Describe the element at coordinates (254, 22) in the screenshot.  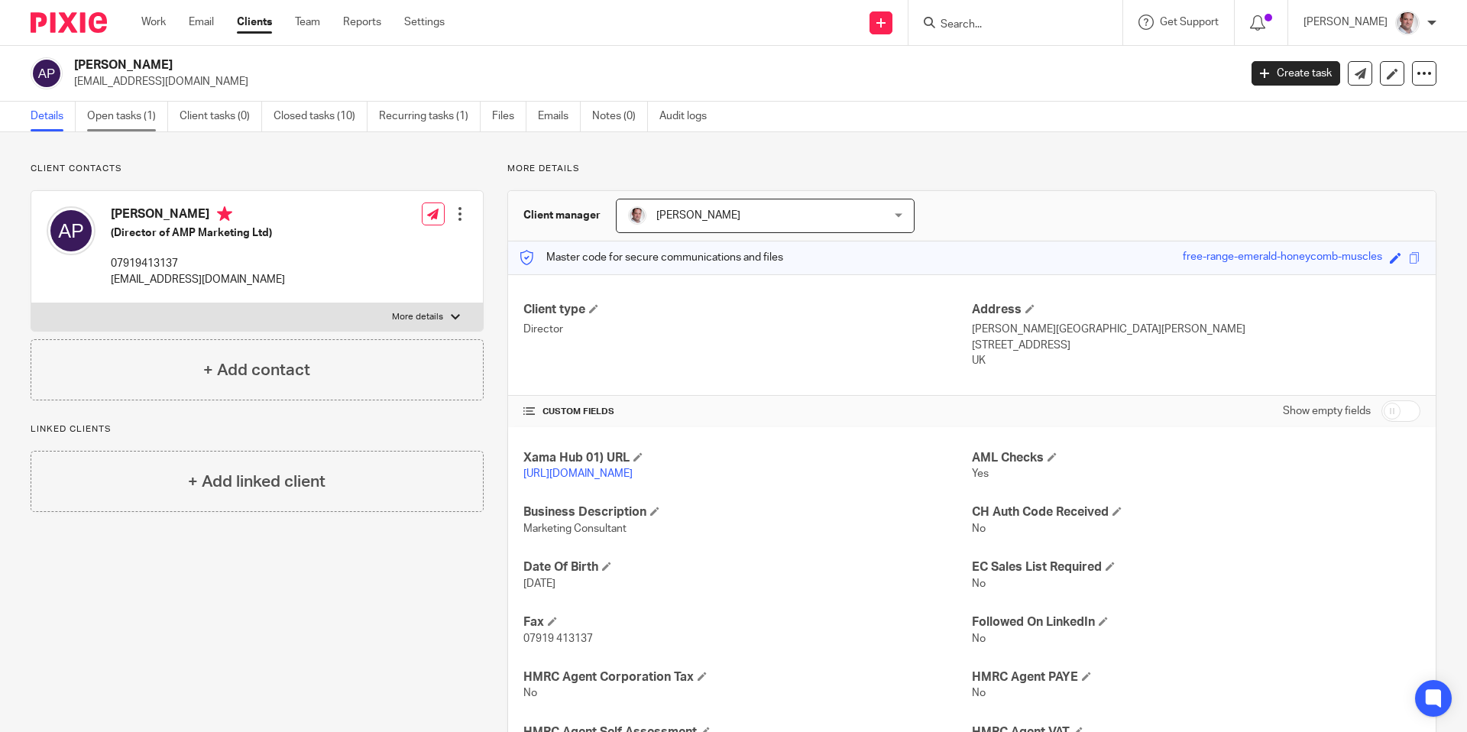
I see `a: Clients` at that location.